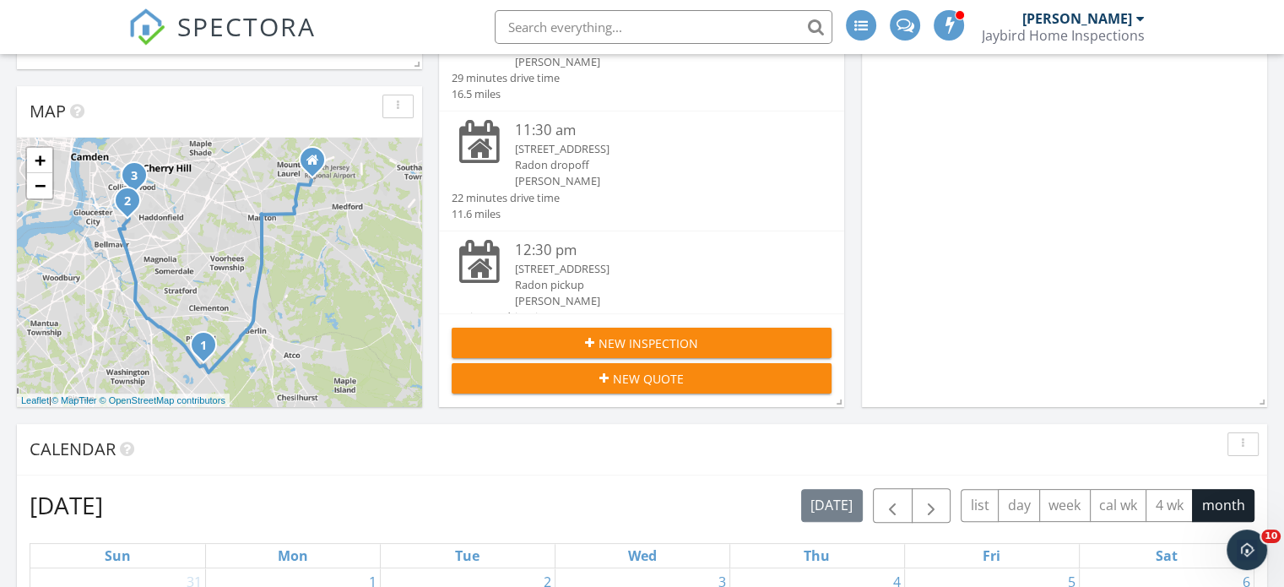  What do you see at coordinates (40, 160) in the screenshot?
I see `a: Zoom in` at bounding box center [40, 160].